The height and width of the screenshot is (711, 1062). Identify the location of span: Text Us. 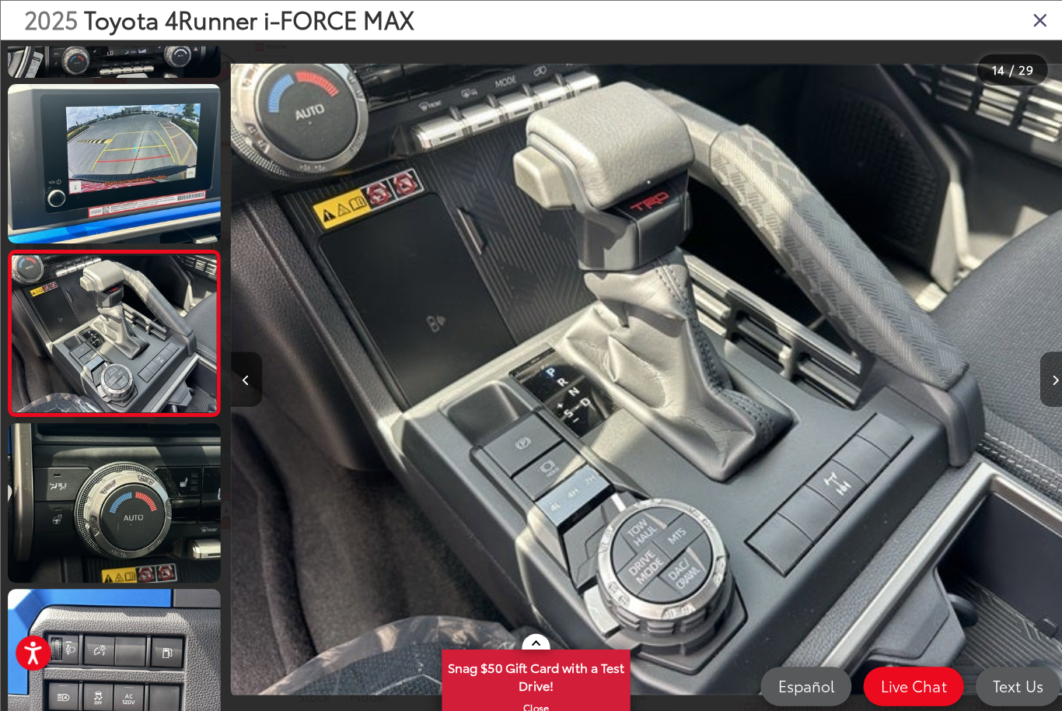
(1008, 679).